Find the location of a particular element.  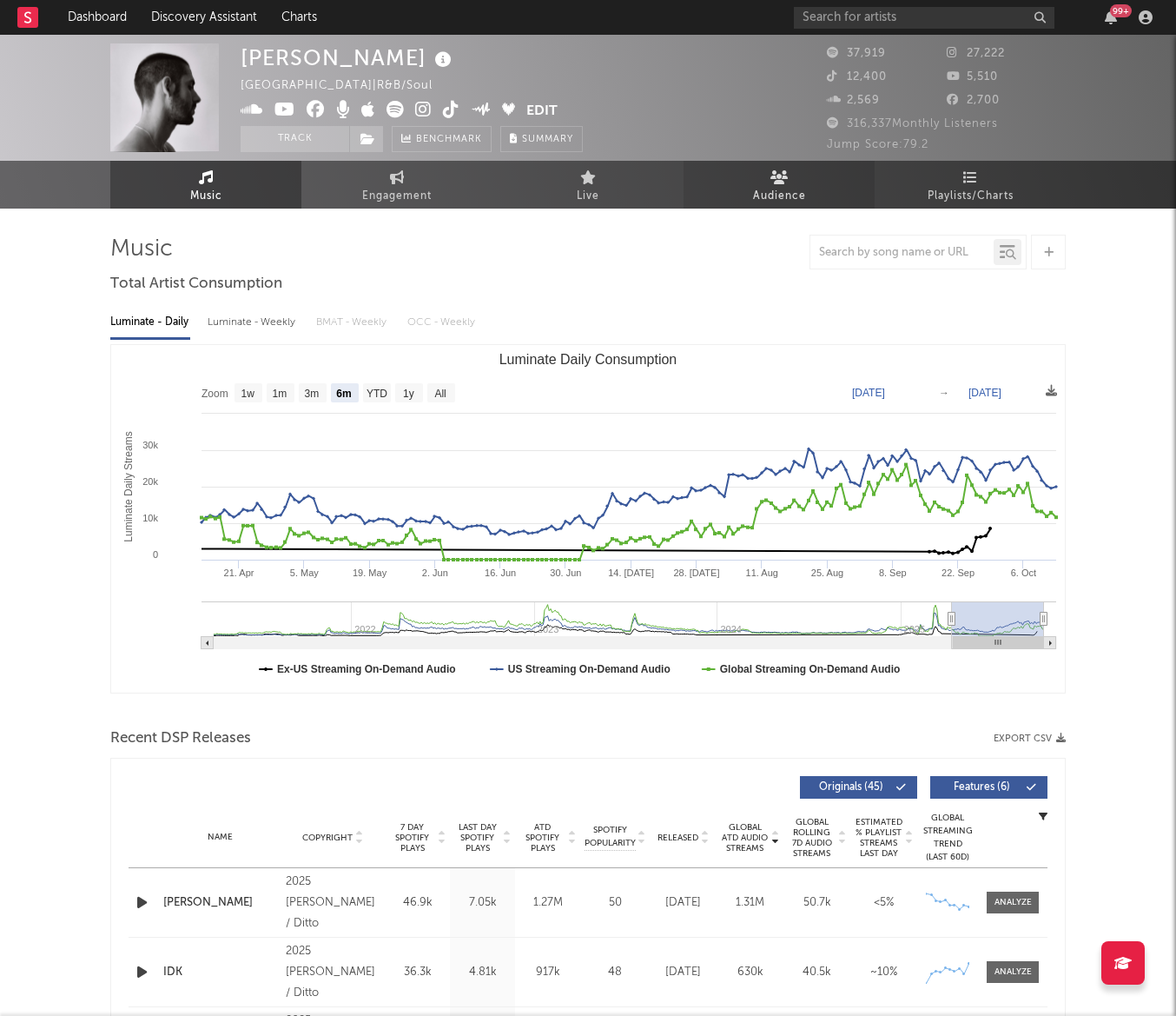

div: 917k is located at coordinates (547, 972).